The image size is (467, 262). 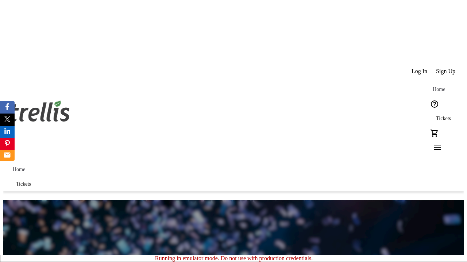 What do you see at coordinates (434, 148) in the screenshot?
I see `button: Menu` at bounding box center [434, 148].